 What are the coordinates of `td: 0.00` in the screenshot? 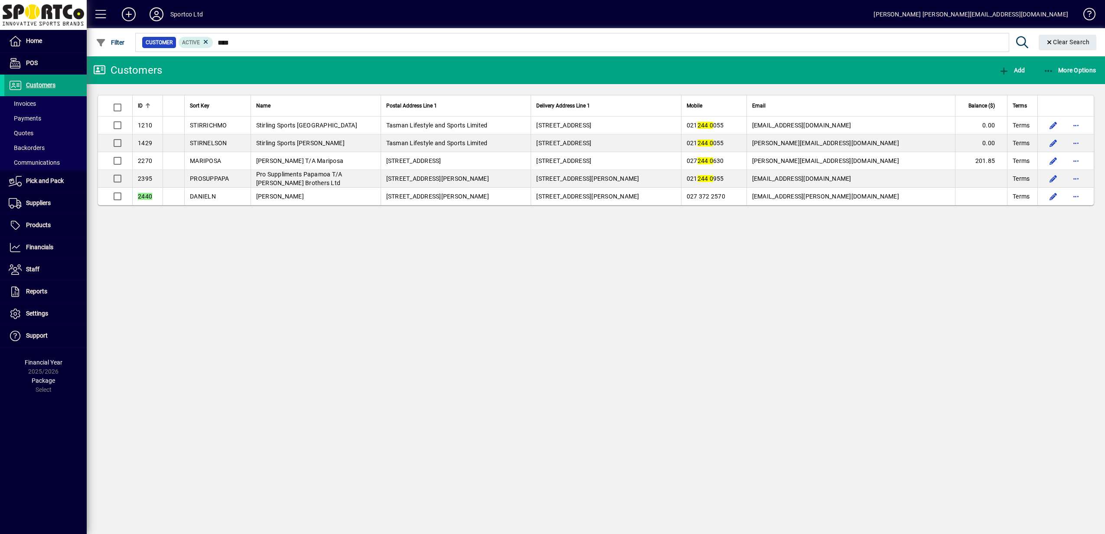 It's located at (981, 125).